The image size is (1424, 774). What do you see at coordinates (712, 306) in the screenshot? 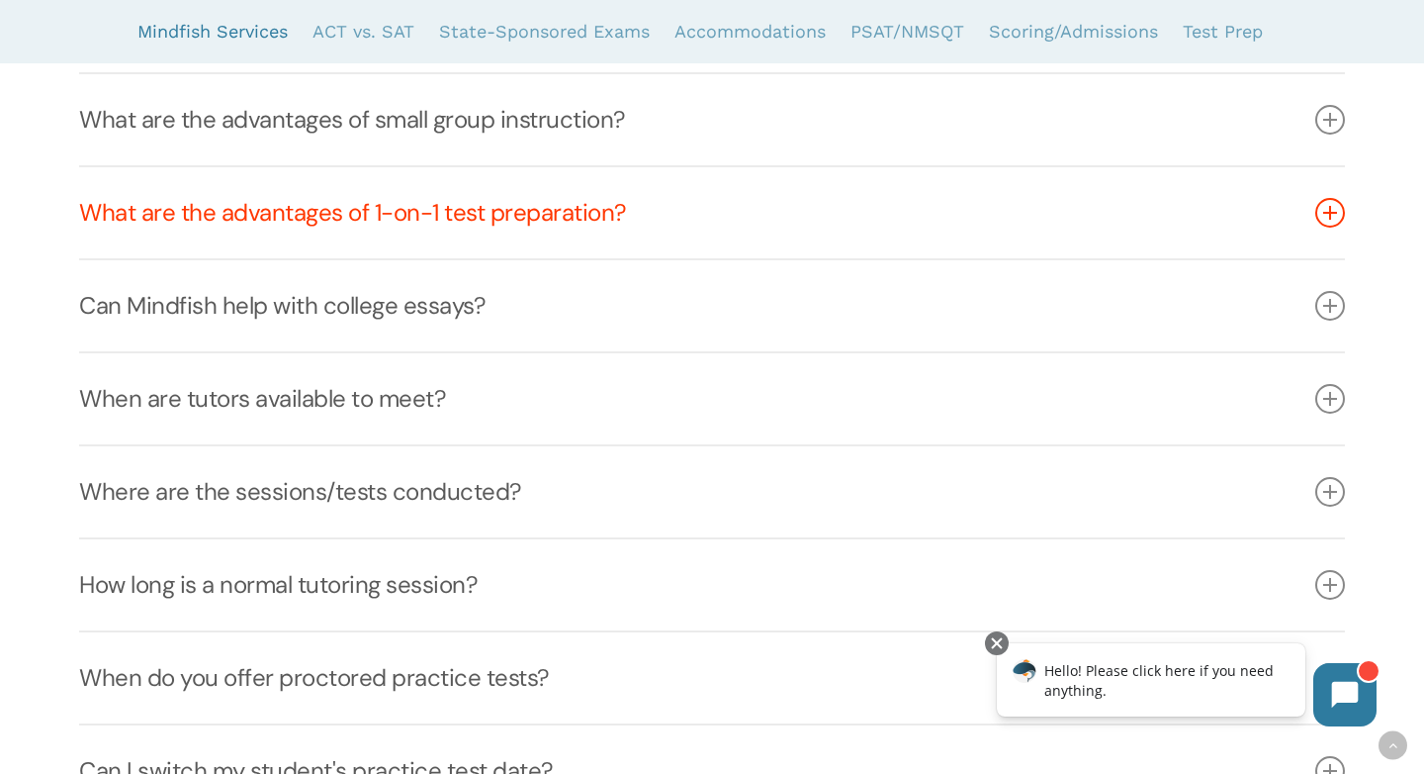
I see `a: Can Mindfish help with college essays?` at bounding box center [712, 306].